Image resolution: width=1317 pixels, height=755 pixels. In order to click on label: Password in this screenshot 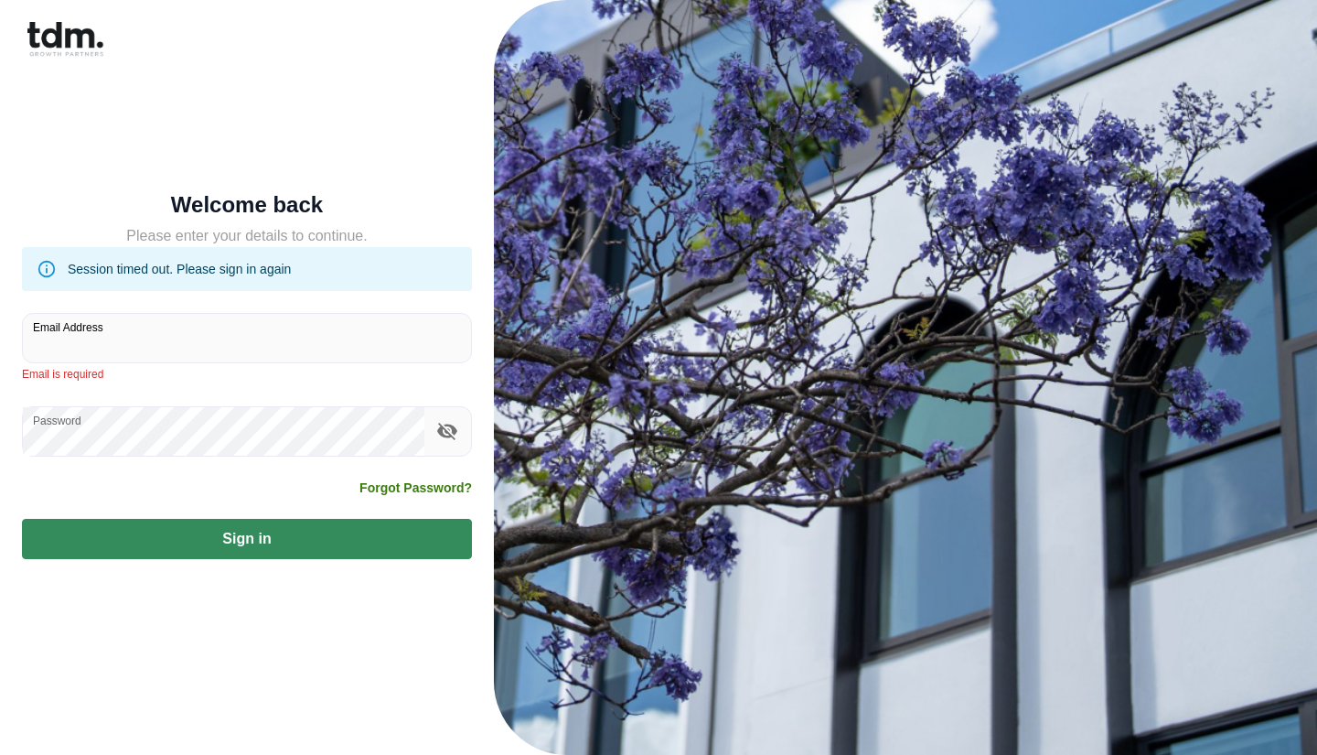, I will do `click(57, 420)`.